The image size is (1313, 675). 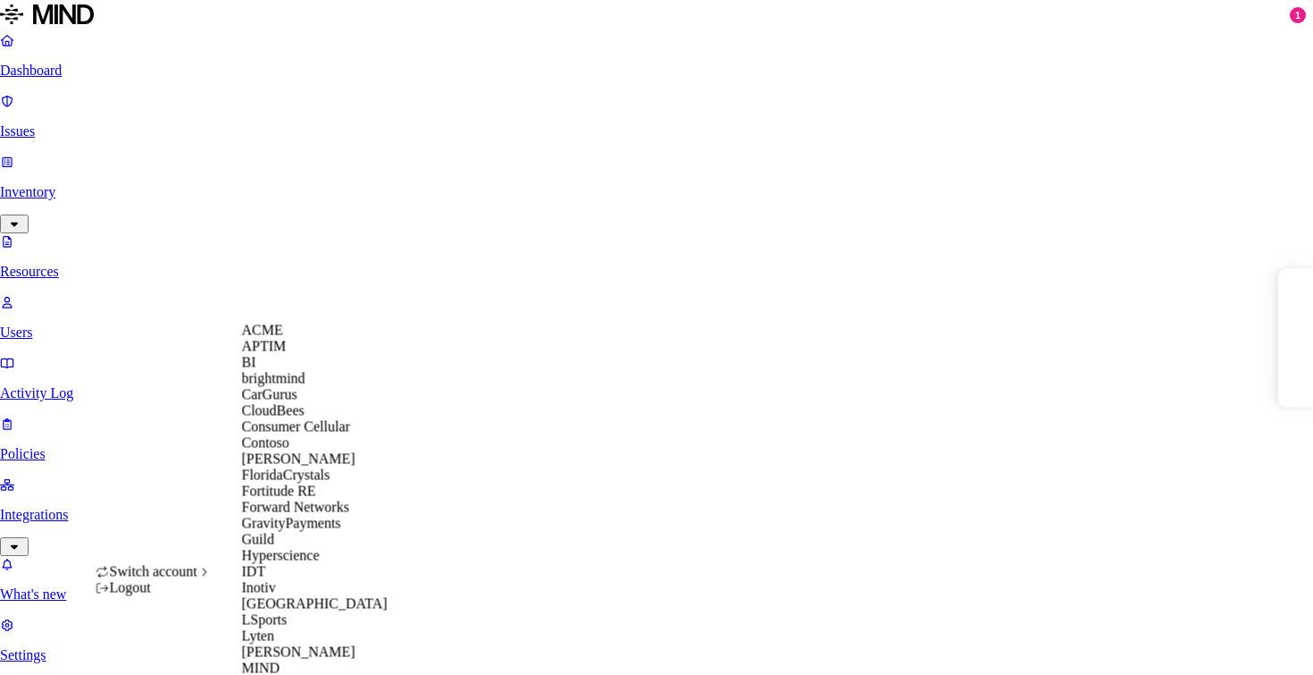 What do you see at coordinates (258, 539) in the screenshot?
I see `span: Guild` at bounding box center [258, 539].